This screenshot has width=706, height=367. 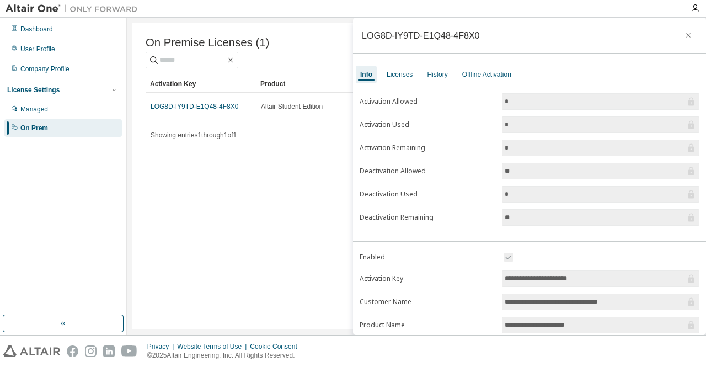 What do you see at coordinates (31, 351) in the screenshot?
I see `img: altair_logo.svg` at bounding box center [31, 351].